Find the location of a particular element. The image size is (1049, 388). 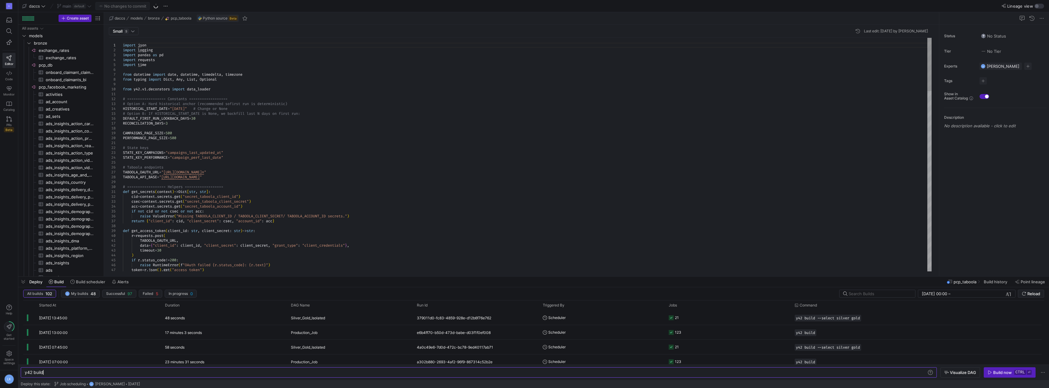

a: ads_insights_delivery_platform_and_device_platform​​​​​​​​​ is located at coordinates (61, 197).